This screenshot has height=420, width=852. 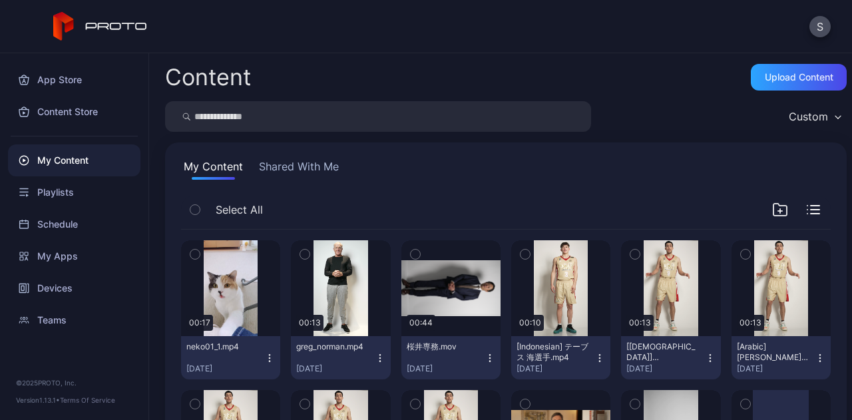 What do you see at coordinates (663, 352) in the screenshot?
I see `div: [Indonesian] 渡邉 飛勇選手.mp4` at bounding box center [663, 352].